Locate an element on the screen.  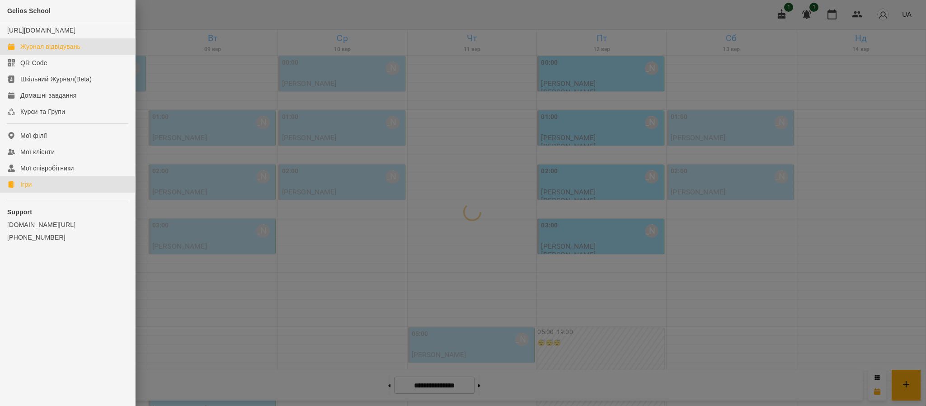
div: Курси та Групи is located at coordinates (42, 112).